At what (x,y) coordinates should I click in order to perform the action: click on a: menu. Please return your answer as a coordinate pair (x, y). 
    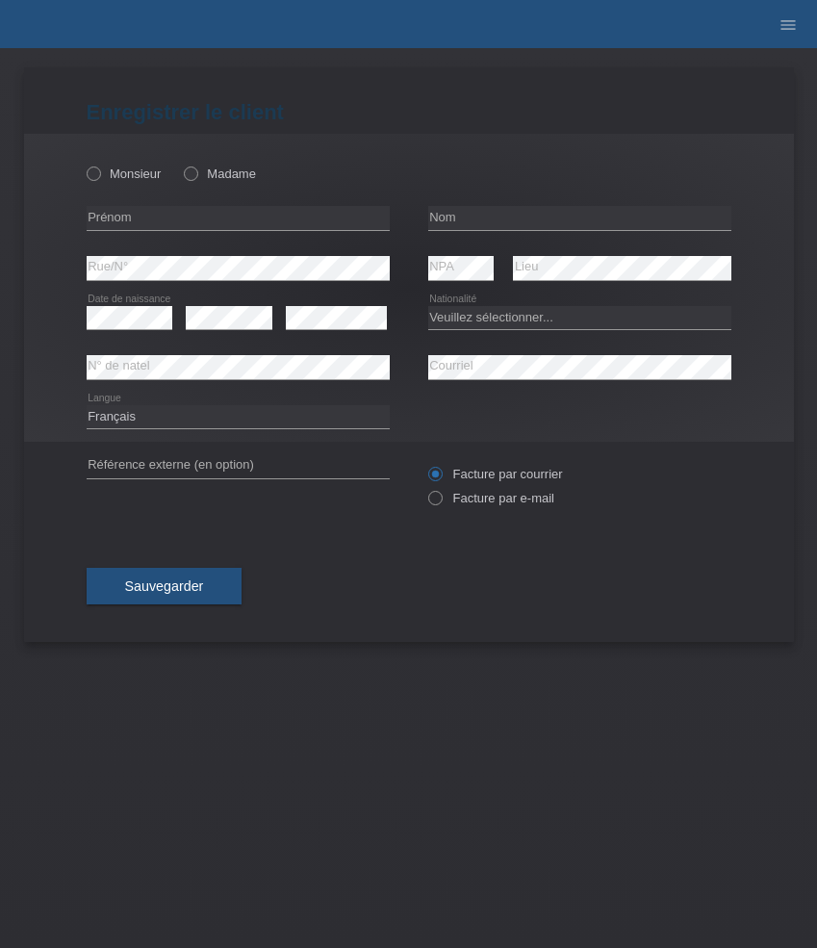
    Looking at the image, I should click on (788, 24).